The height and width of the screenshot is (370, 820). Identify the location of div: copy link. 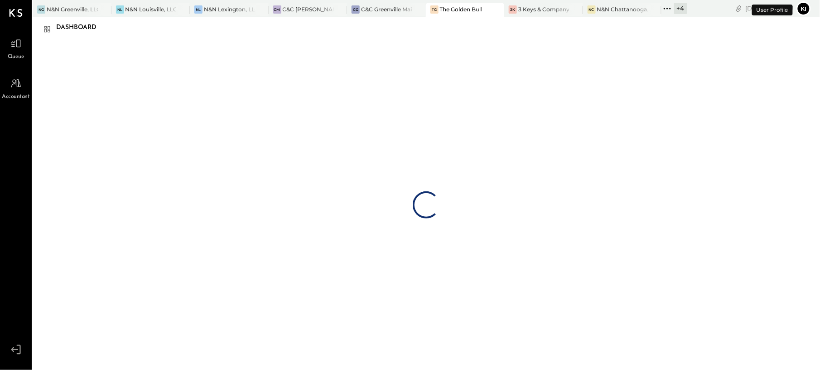
(739, 8).